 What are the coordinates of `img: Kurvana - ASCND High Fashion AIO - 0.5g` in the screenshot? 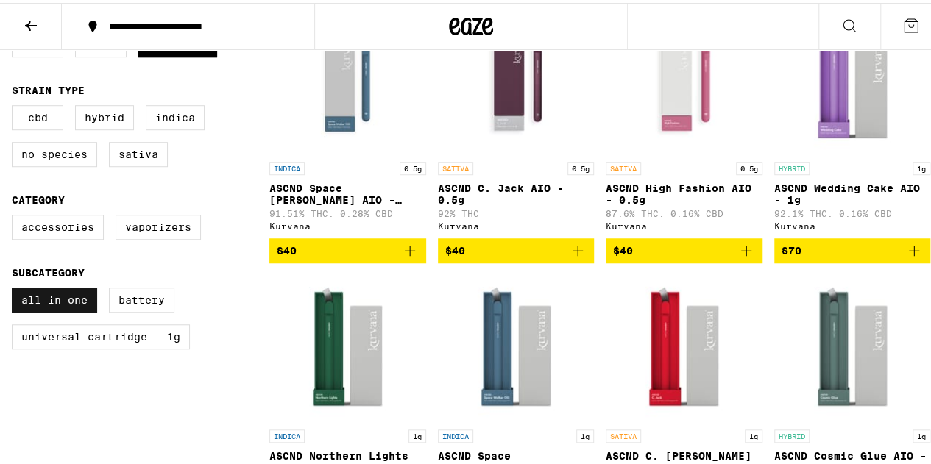 It's located at (684, 78).